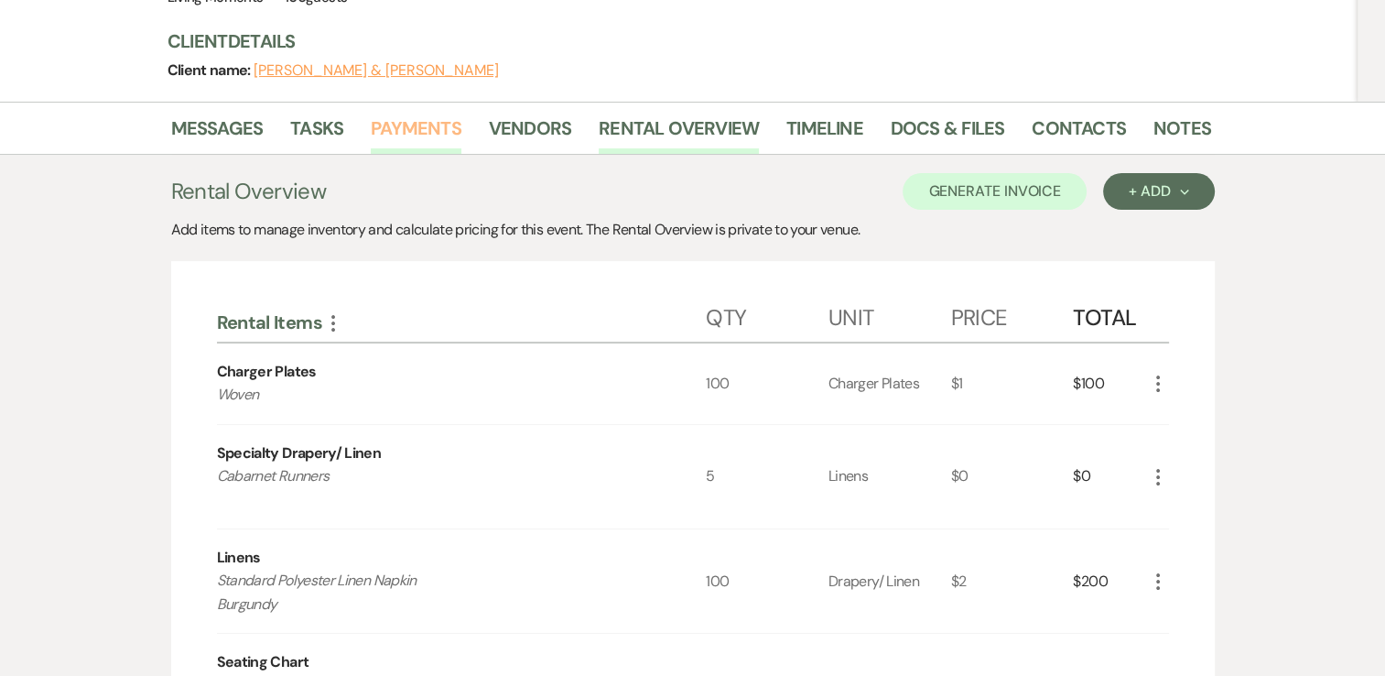  What do you see at coordinates (1012, 580) in the screenshot?
I see `div: $2` at bounding box center [1012, 580].